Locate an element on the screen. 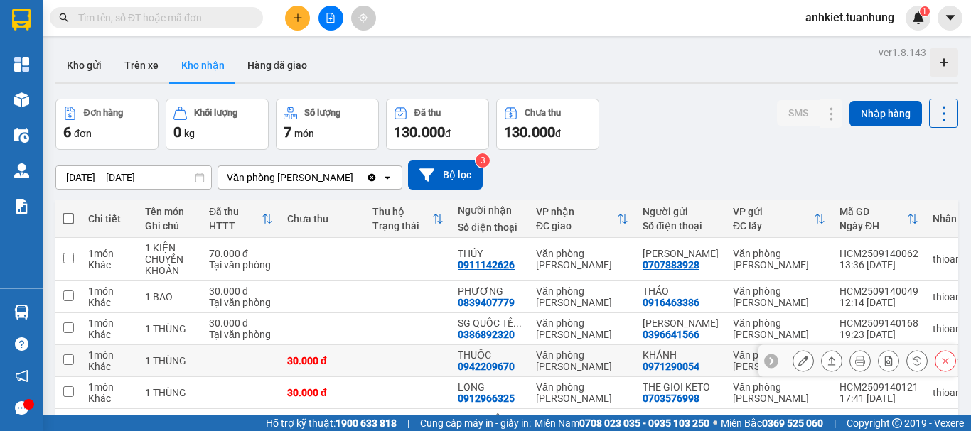  div: Thu hộ is located at coordinates (402, 212).